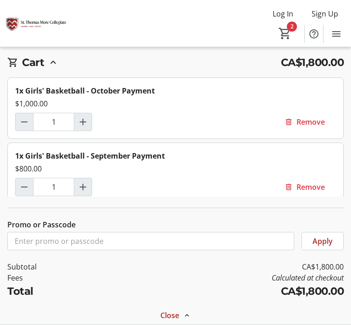 This screenshot has height=325, width=351. I want to click on div: $1,000.00, so click(175, 103).